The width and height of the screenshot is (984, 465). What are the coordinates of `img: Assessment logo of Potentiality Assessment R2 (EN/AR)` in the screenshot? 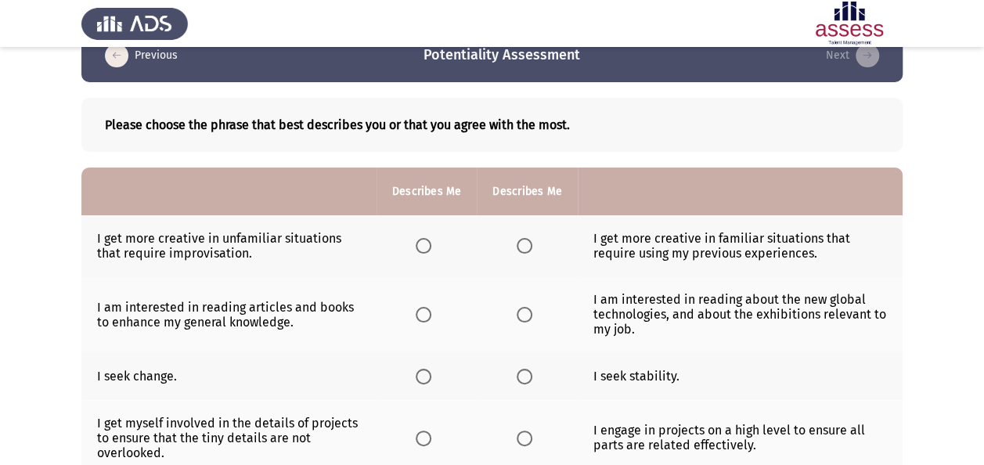 It's located at (849, 23).